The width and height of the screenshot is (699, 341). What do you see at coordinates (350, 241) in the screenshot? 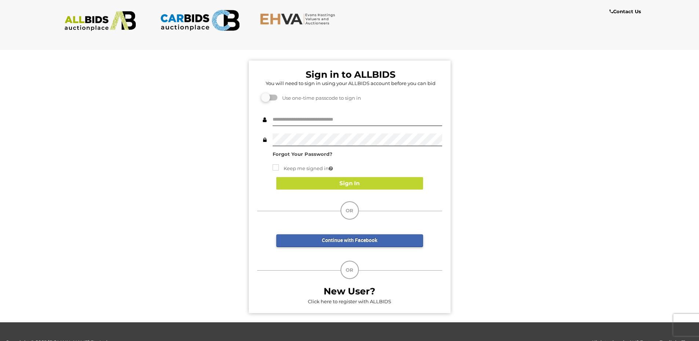
I see `a: Continue with Facebook` at bounding box center [350, 241].